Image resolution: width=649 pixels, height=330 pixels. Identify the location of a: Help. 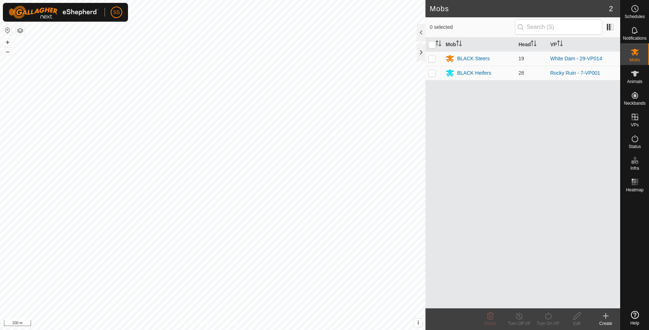
(635, 318).